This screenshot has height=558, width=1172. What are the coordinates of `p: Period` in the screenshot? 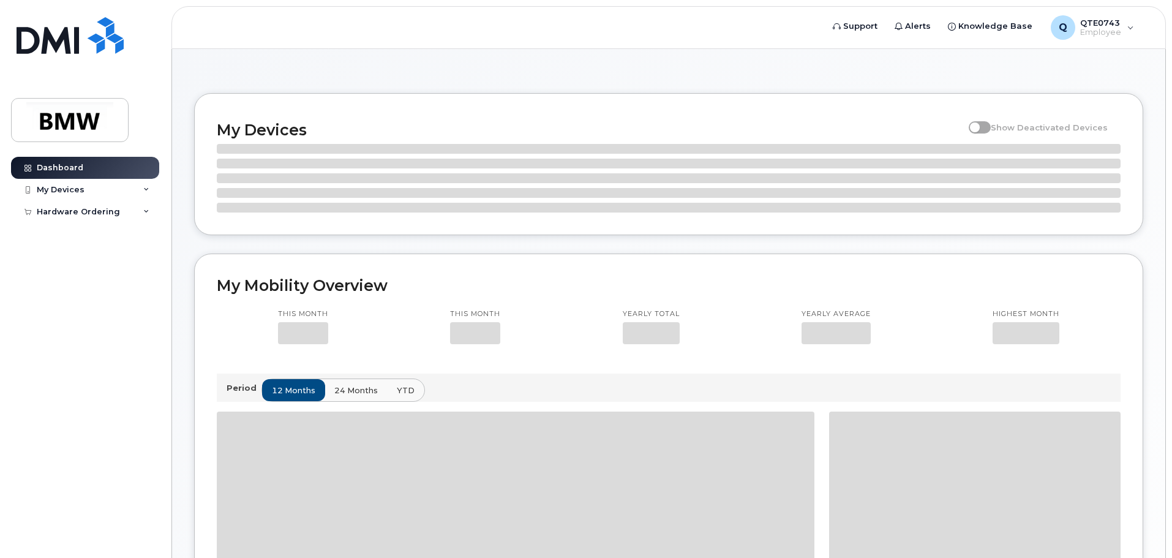 It's located at (244, 387).